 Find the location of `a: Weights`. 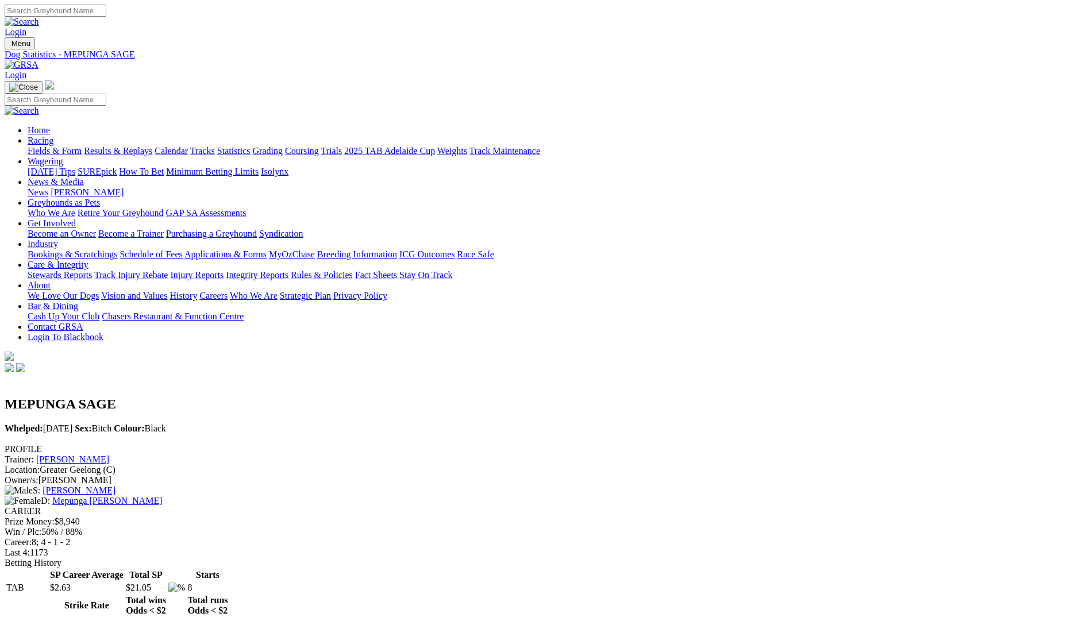

a: Weights is located at coordinates (452, 151).